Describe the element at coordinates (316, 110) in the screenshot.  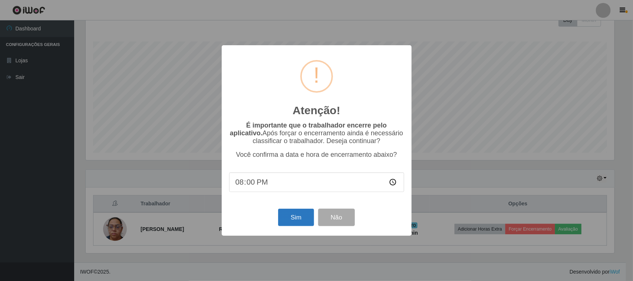
I see `h2: Atenção!` at that location.